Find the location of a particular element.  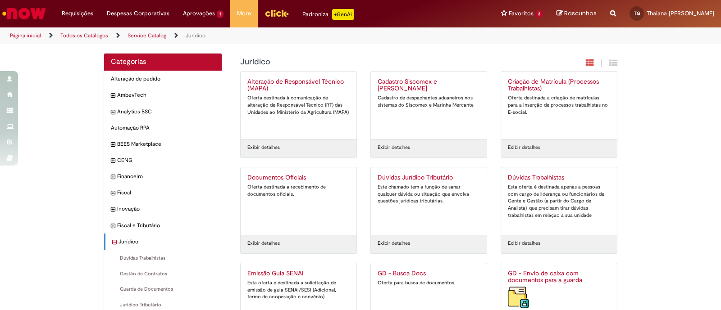

a: Alteração de Responsável Técnico (MAPA) Oferta destinada à comunicação de alteração de Responsáve... is located at coordinates (298, 105).